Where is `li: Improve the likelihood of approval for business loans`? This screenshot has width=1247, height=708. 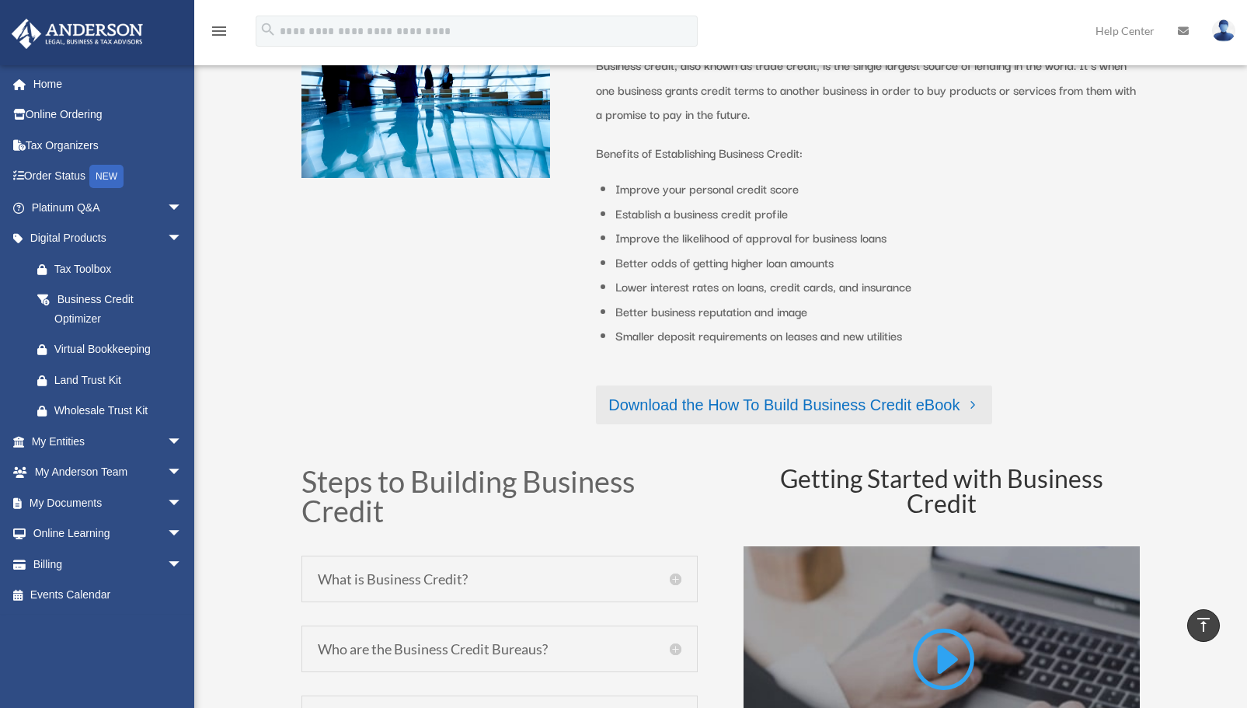 li: Improve the likelihood of approval for business loans is located at coordinates (877, 238).